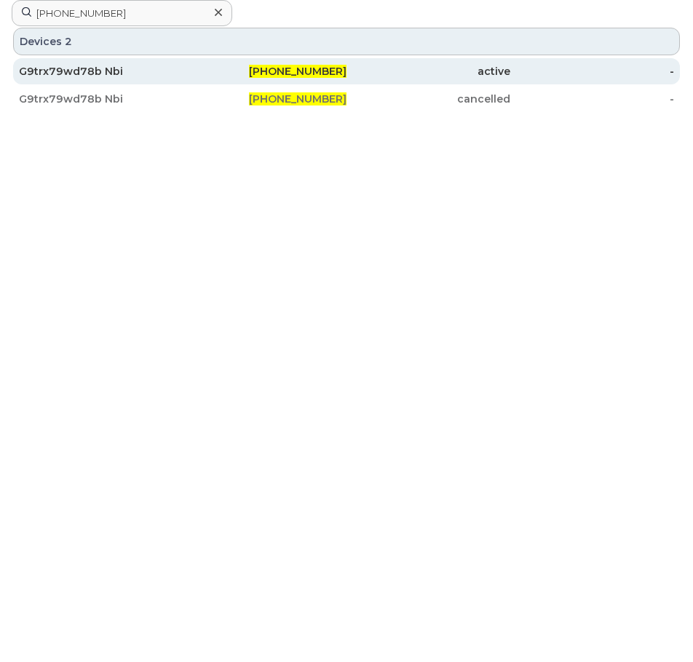 The width and height of the screenshot is (693, 662). I want to click on div: active, so click(428, 71).